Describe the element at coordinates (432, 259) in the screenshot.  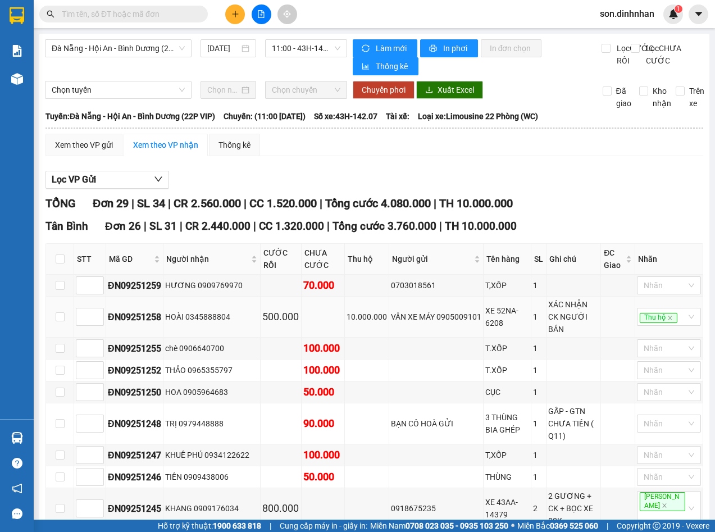
I see `span: Người gửi` at that location.